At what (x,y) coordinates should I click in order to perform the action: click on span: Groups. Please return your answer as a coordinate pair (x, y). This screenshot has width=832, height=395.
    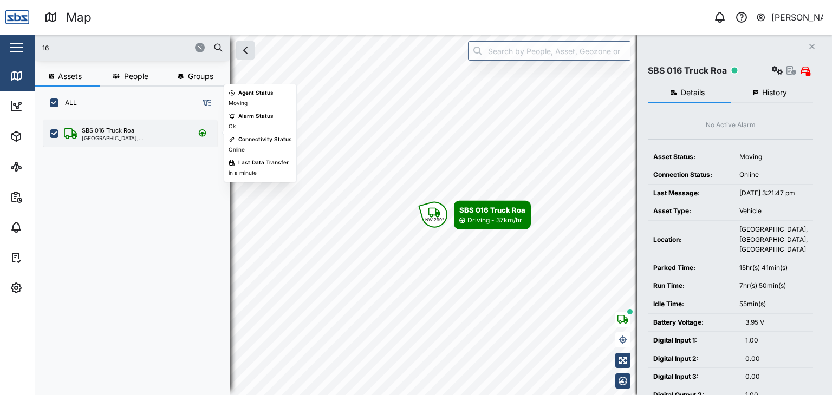
    Looking at the image, I should click on (200, 76).